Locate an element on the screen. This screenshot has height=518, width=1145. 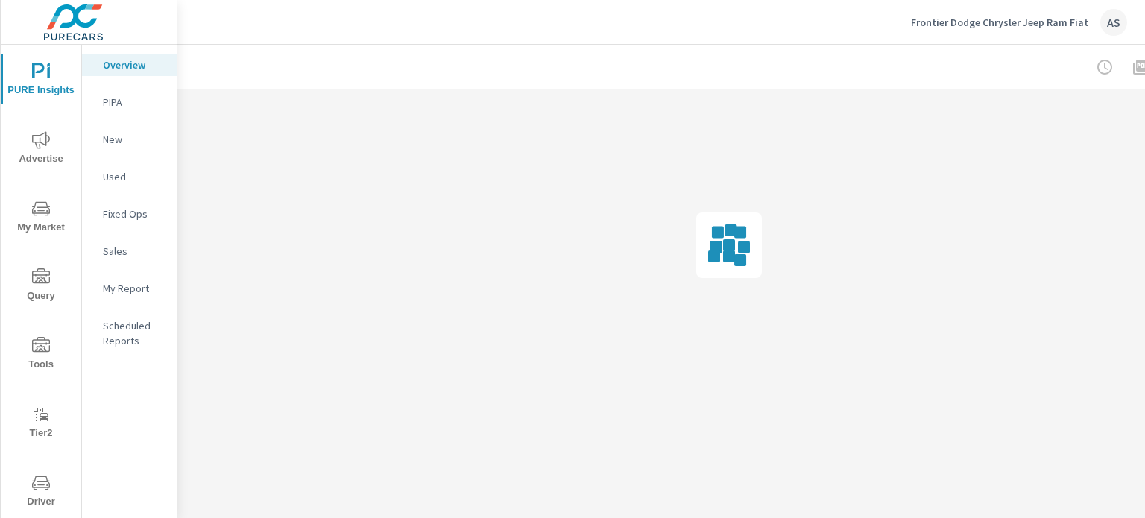
div: AS is located at coordinates (1113, 22).